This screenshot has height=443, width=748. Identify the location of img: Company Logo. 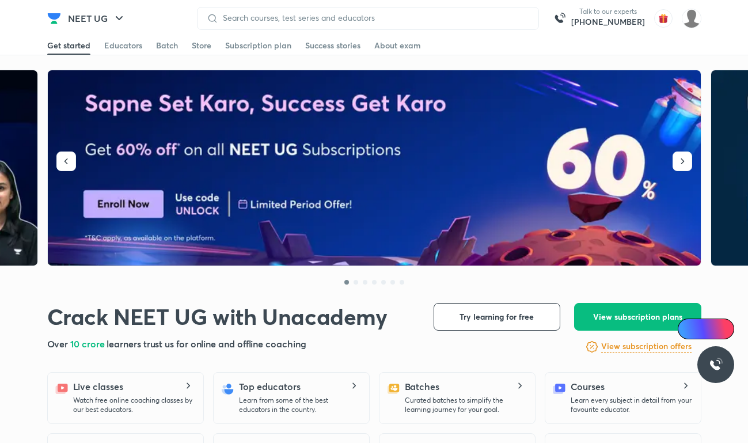
(54, 18).